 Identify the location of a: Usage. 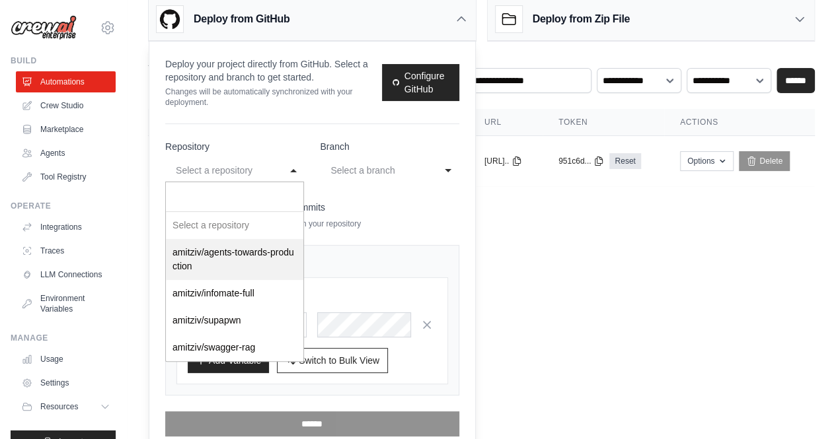
(65, 359).